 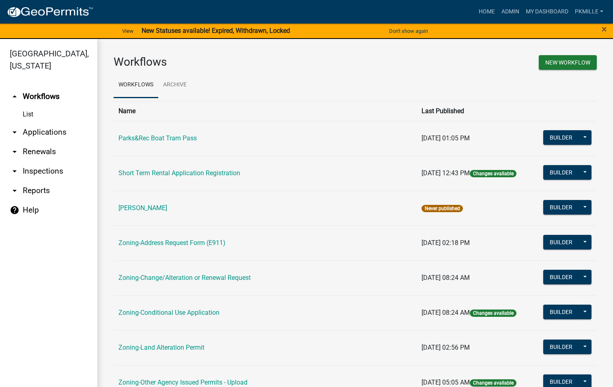 I want to click on a: Zoning-Land Alteration Permit, so click(x=162, y=347).